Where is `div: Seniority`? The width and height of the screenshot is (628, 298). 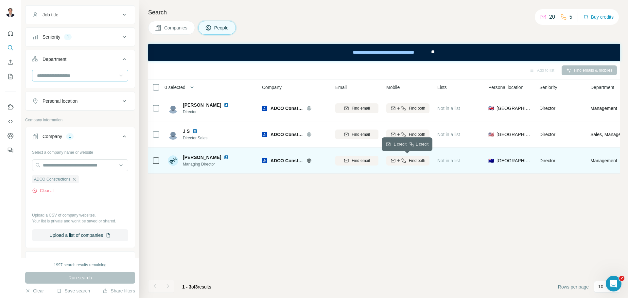 div: Seniority is located at coordinates (51, 37).